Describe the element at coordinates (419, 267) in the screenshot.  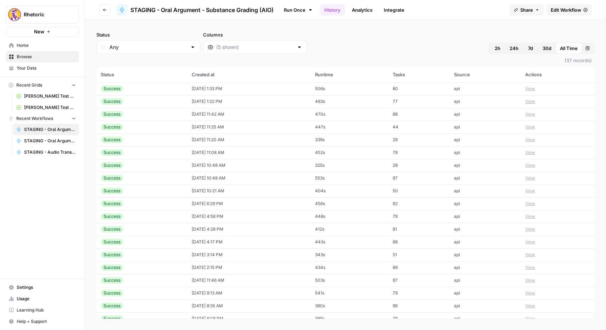
I see `td: 89` at that location.